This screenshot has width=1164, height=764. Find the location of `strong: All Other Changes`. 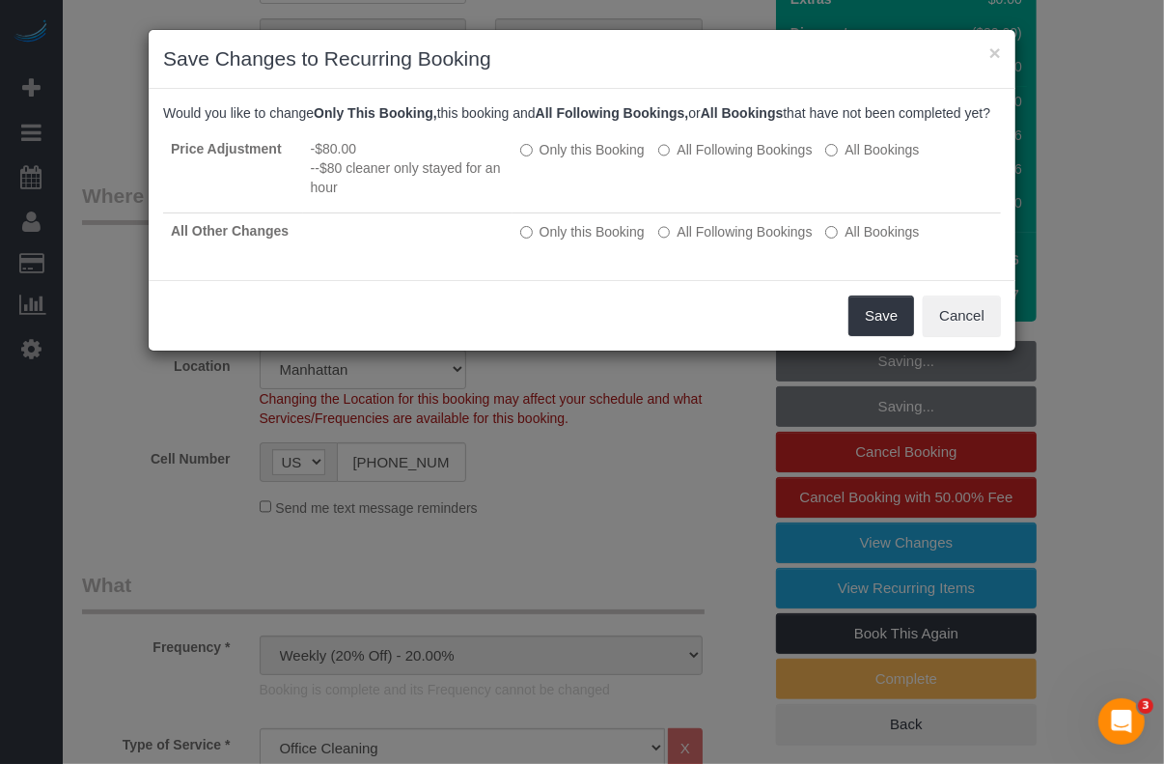

strong: All Other Changes is located at coordinates (230, 231).